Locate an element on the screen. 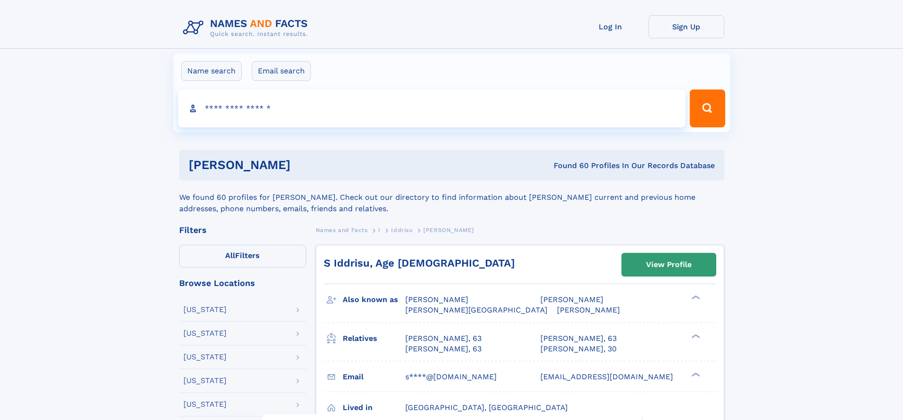  a: Names and Facts is located at coordinates (342, 230).